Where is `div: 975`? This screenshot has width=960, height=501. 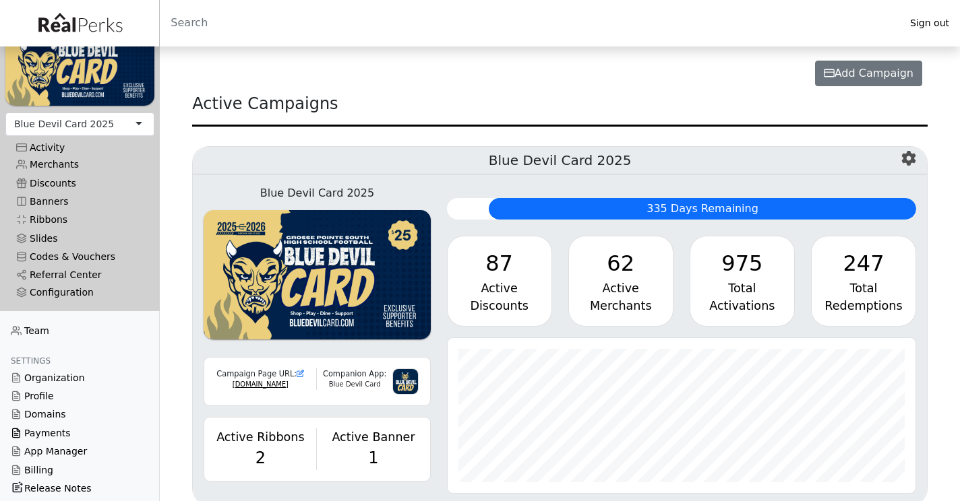 div: 975 is located at coordinates (742, 264).